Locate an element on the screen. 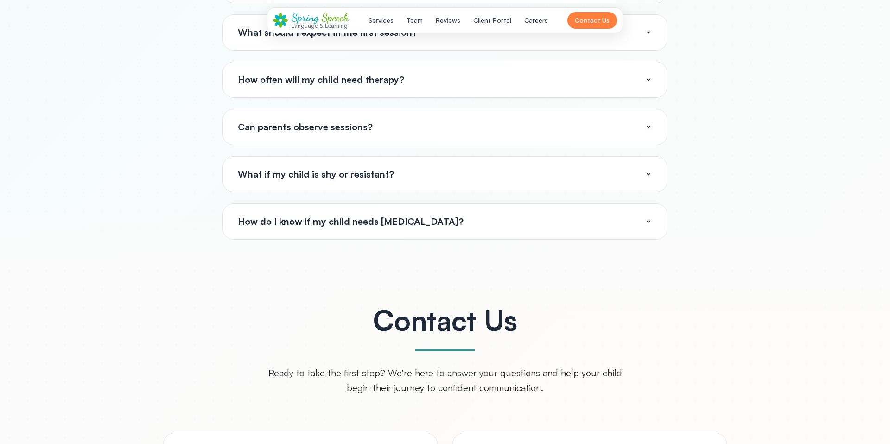 This screenshot has width=890, height=444. span: Speech is located at coordinates (335, 17).